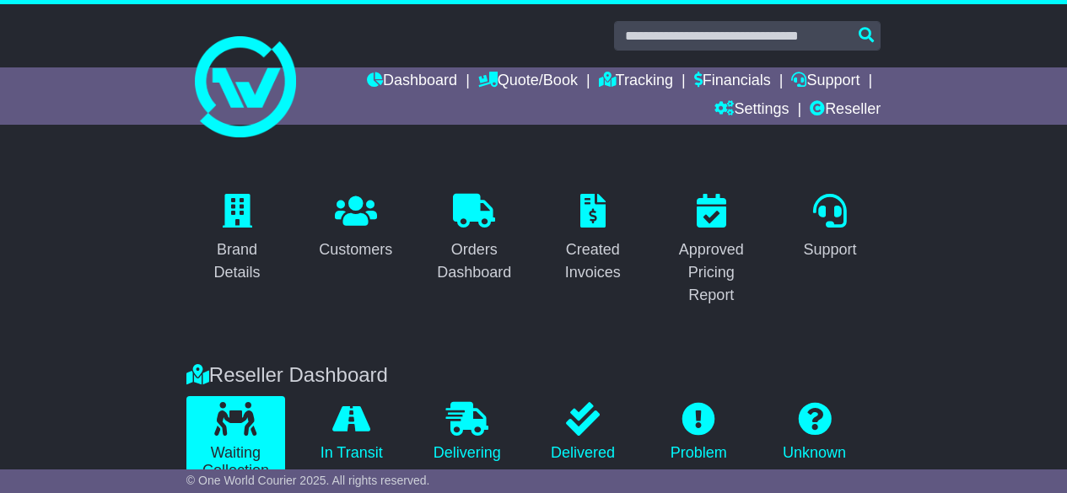 The width and height of the screenshot is (1067, 493). What do you see at coordinates (355, 228) in the screenshot?
I see `a: Customers` at bounding box center [355, 228].